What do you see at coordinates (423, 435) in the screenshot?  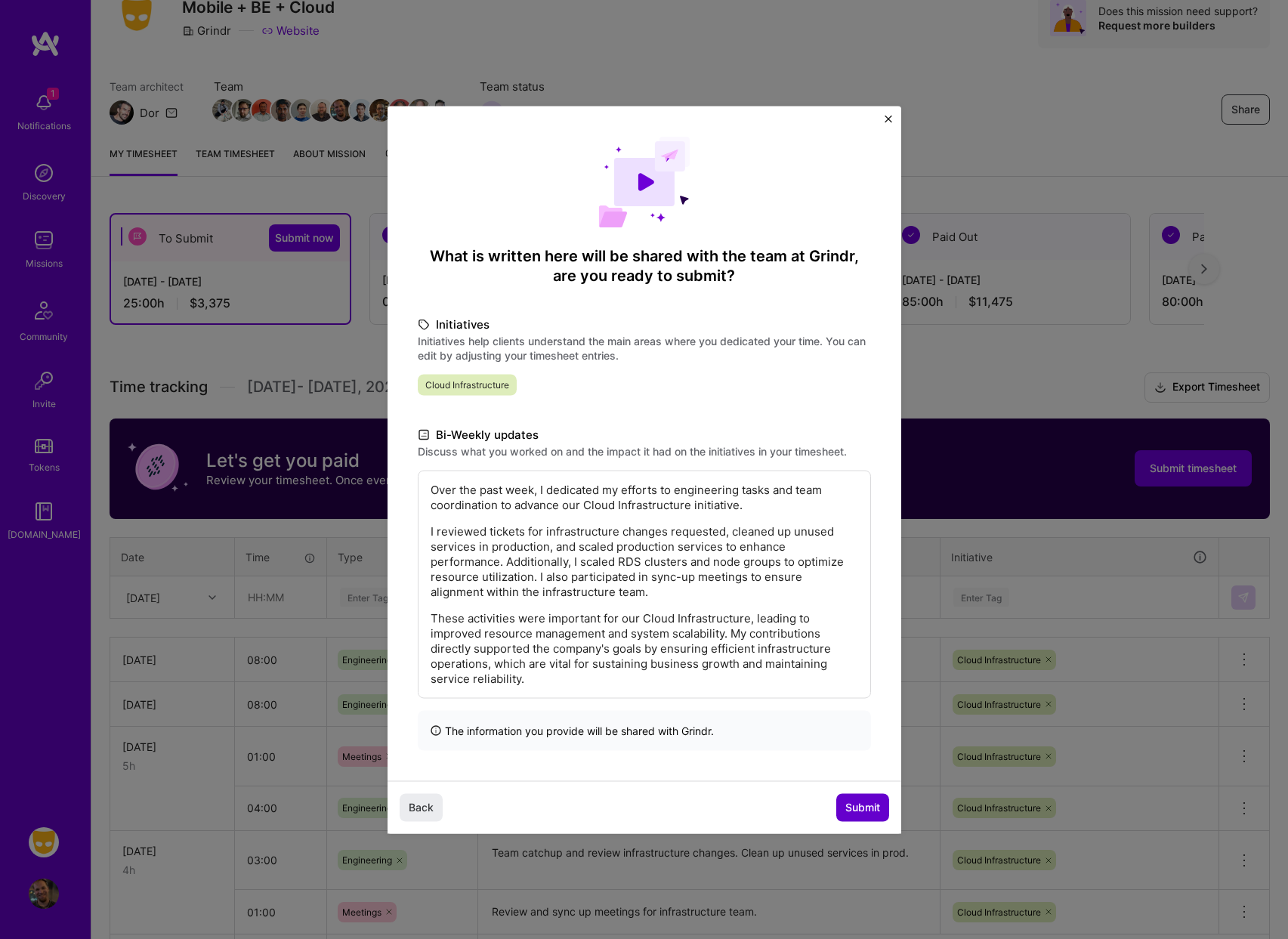 I see `i: icon DocumentBlack` at bounding box center [423, 435].